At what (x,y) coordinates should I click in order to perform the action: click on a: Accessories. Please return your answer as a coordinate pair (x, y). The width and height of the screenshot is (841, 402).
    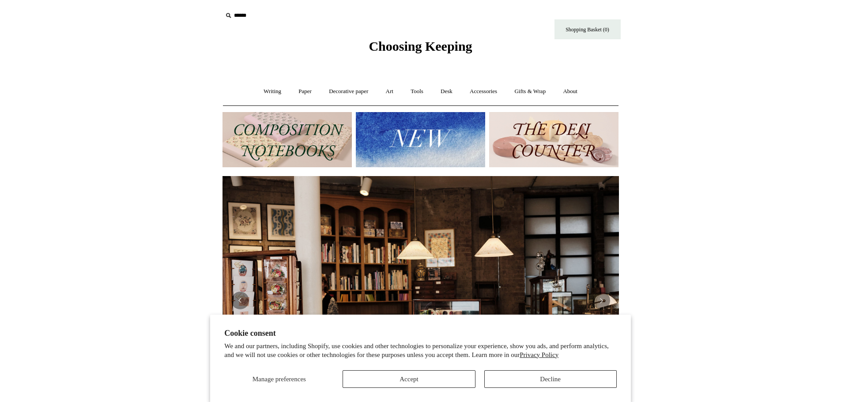
    Looking at the image, I should click on (484, 91).